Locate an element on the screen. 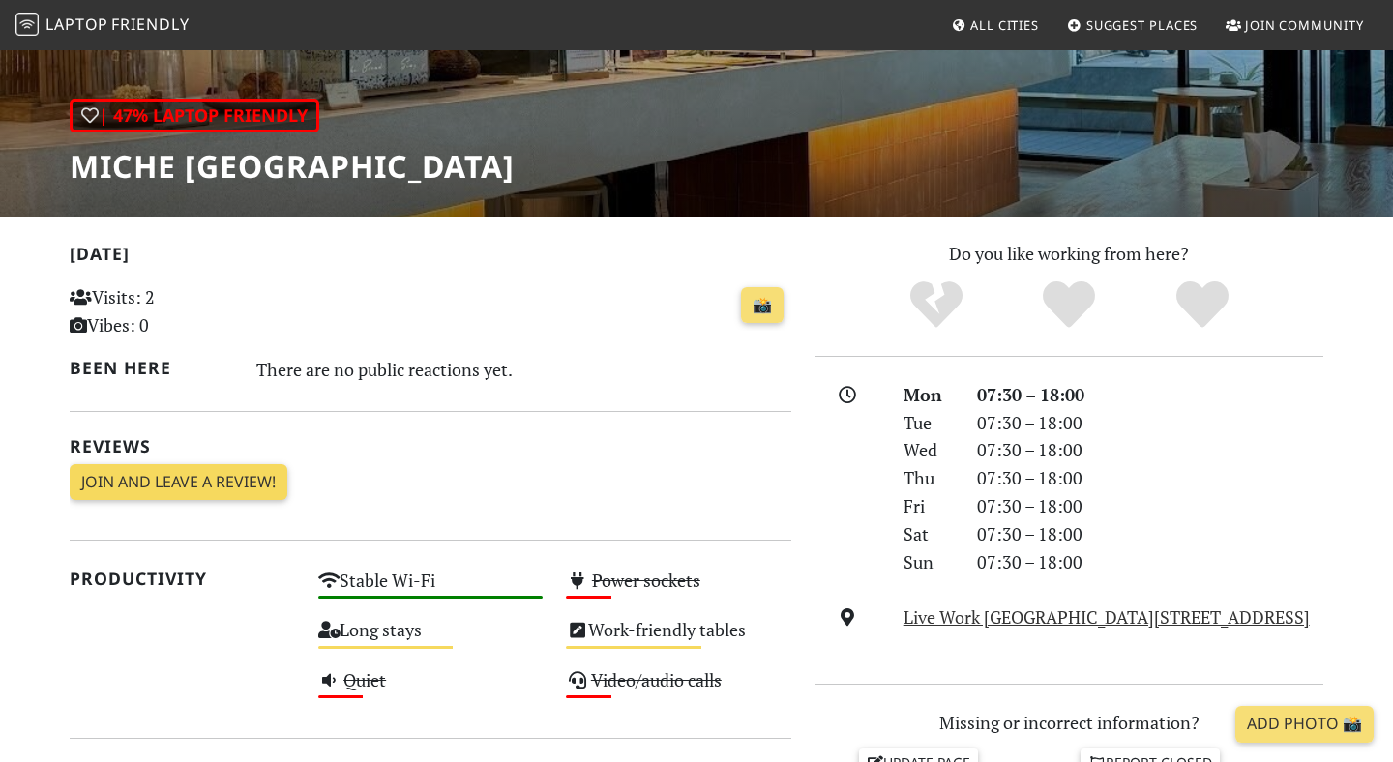 The image size is (1393, 762). span: All Cities is located at coordinates (1004, 25).